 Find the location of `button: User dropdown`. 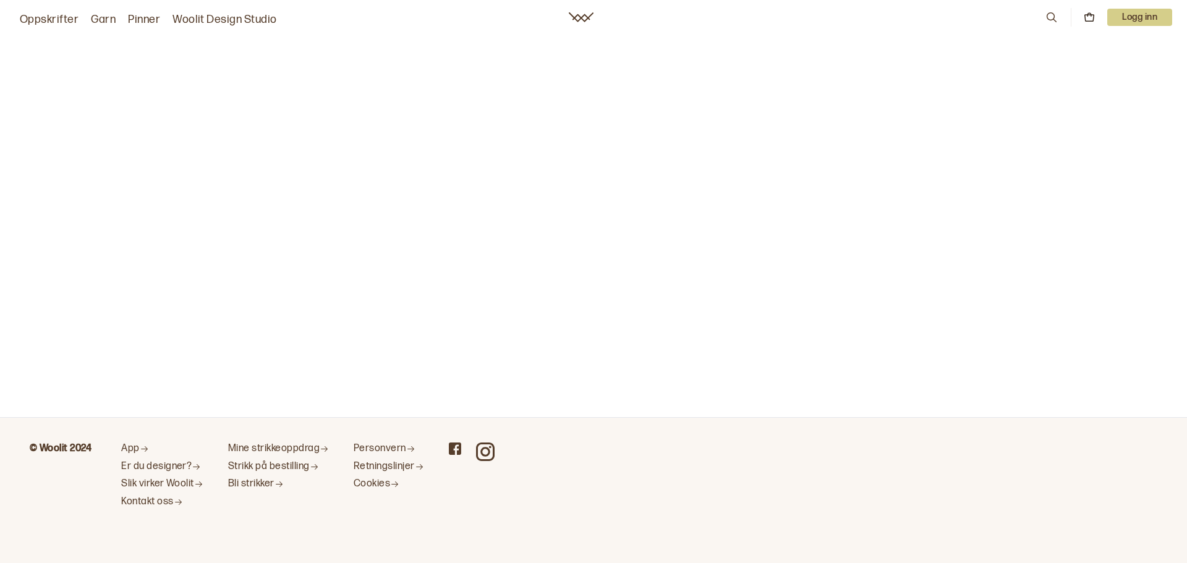

button: User dropdown is located at coordinates (1139, 17).